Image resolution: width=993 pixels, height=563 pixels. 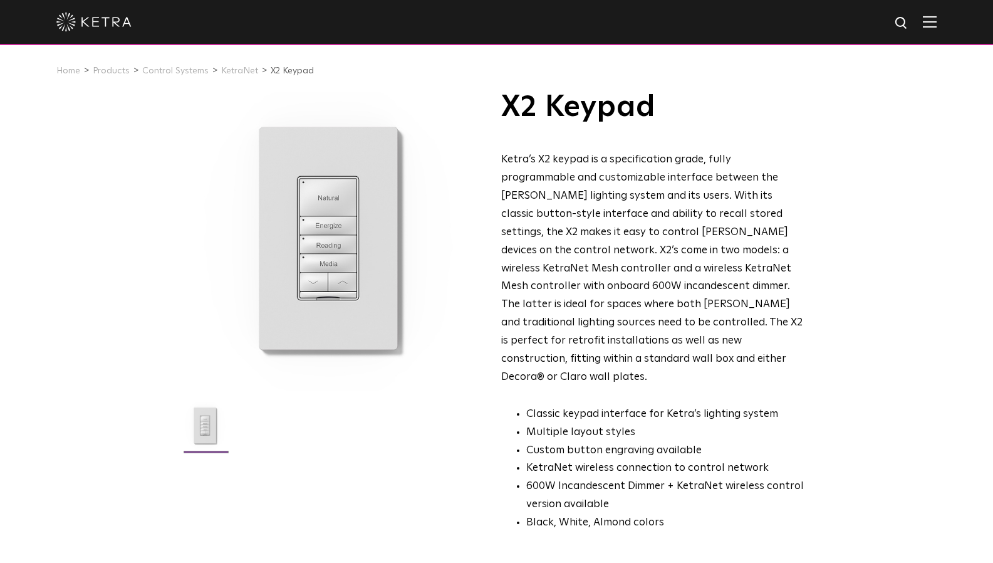 What do you see at coordinates (111, 71) in the screenshot?
I see `a: Products` at bounding box center [111, 71].